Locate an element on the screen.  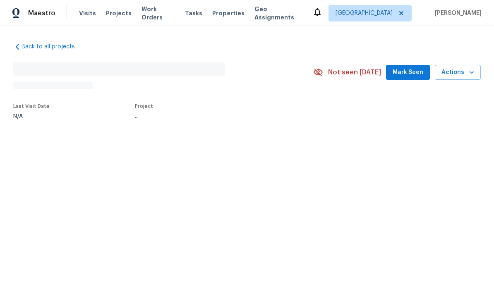
span: Properties is located at coordinates (228, 13).